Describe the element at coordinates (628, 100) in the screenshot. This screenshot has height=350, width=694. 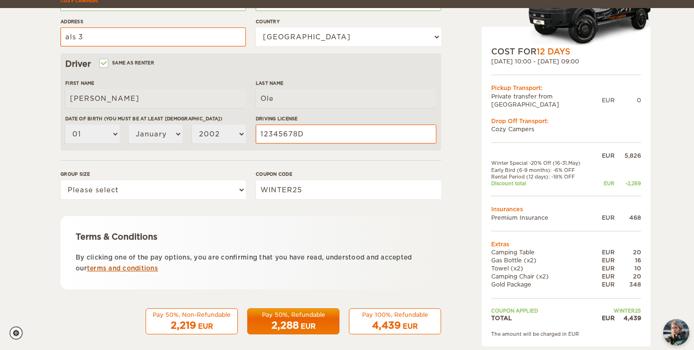
I see `div: 0` at that location.